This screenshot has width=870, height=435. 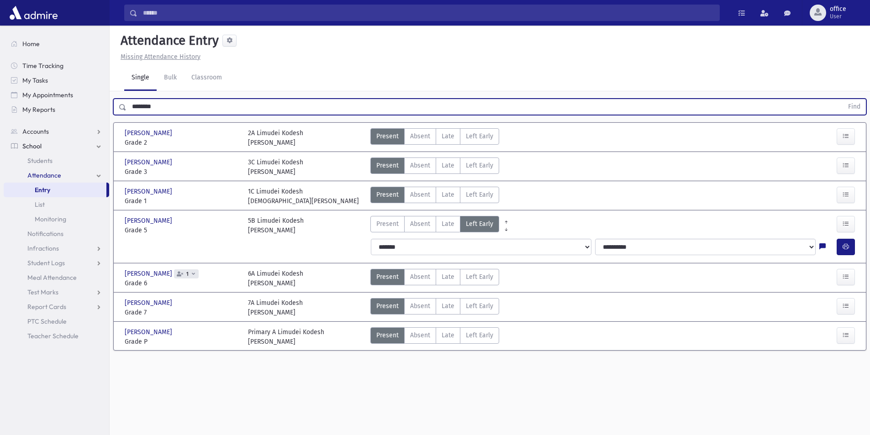 I want to click on span: Grade 6, so click(x=182, y=283).